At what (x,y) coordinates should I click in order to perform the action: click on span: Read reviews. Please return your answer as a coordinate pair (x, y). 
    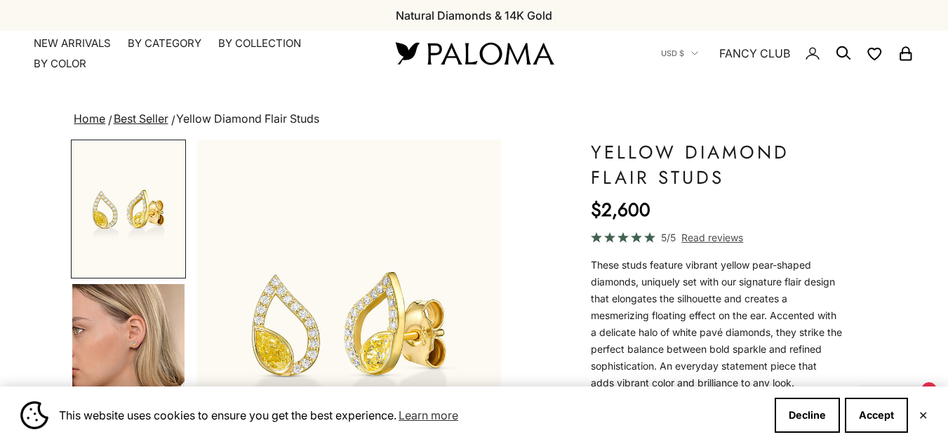
    Looking at the image, I should click on (712, 237).